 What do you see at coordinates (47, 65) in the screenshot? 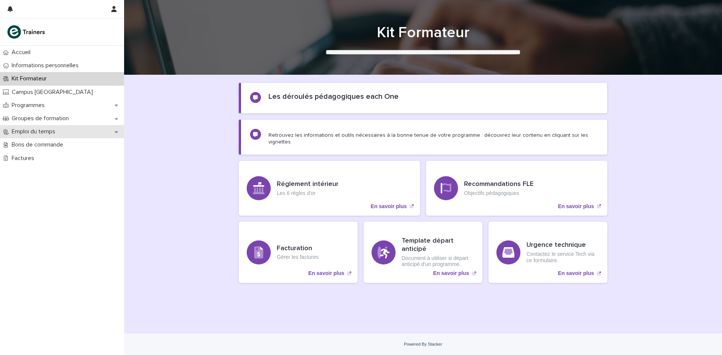
I see `p: Informations personnelles` at bounding box center [47, 65].